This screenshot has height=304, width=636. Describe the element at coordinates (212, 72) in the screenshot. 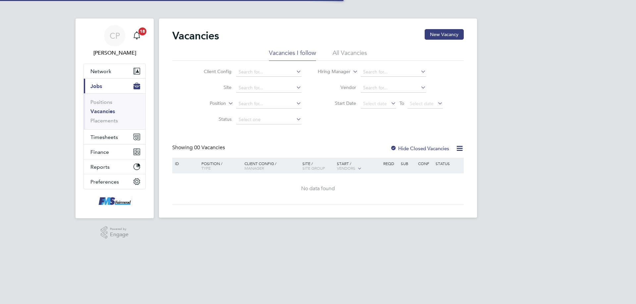

I see `label: Client Config` at that location.